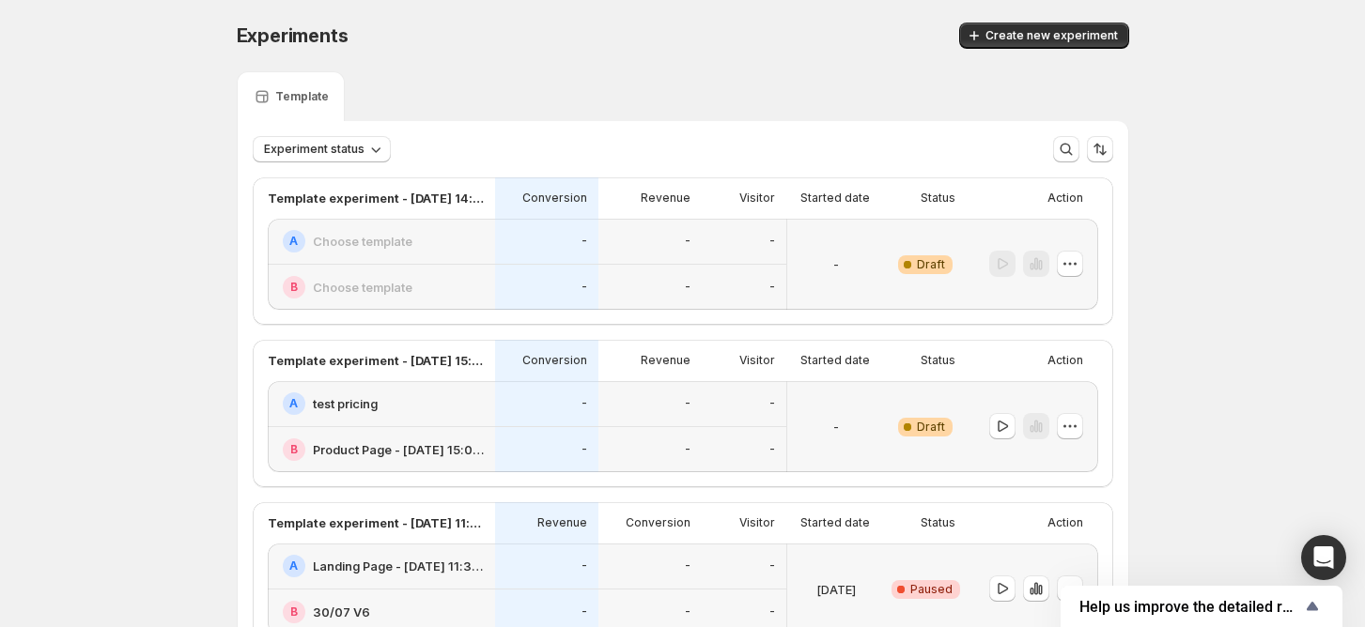 The height and width of the screenshot is (627, 1365). What do you see at coordinates (341, 612) in the screenshot?
I see `h2: 30/07 V6` at bounding box center [341, 612].